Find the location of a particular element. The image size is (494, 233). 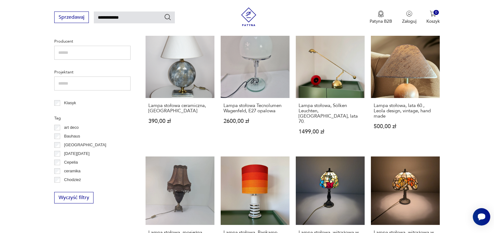

button: Wyczyść filtry is located at coordinates (74, 198).